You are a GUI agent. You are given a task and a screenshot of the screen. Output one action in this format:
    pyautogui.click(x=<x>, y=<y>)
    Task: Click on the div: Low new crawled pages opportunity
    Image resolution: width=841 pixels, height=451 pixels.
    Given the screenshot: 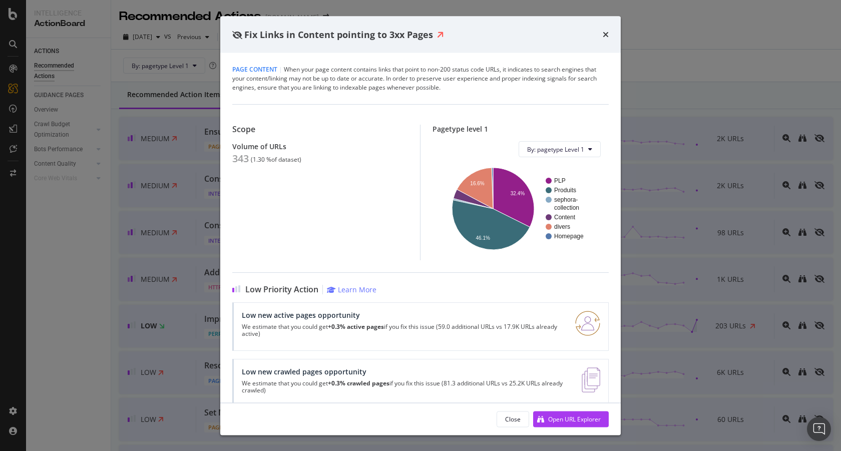 What is the action you would take?
    pyautogui.click(x=405, y=371)
    